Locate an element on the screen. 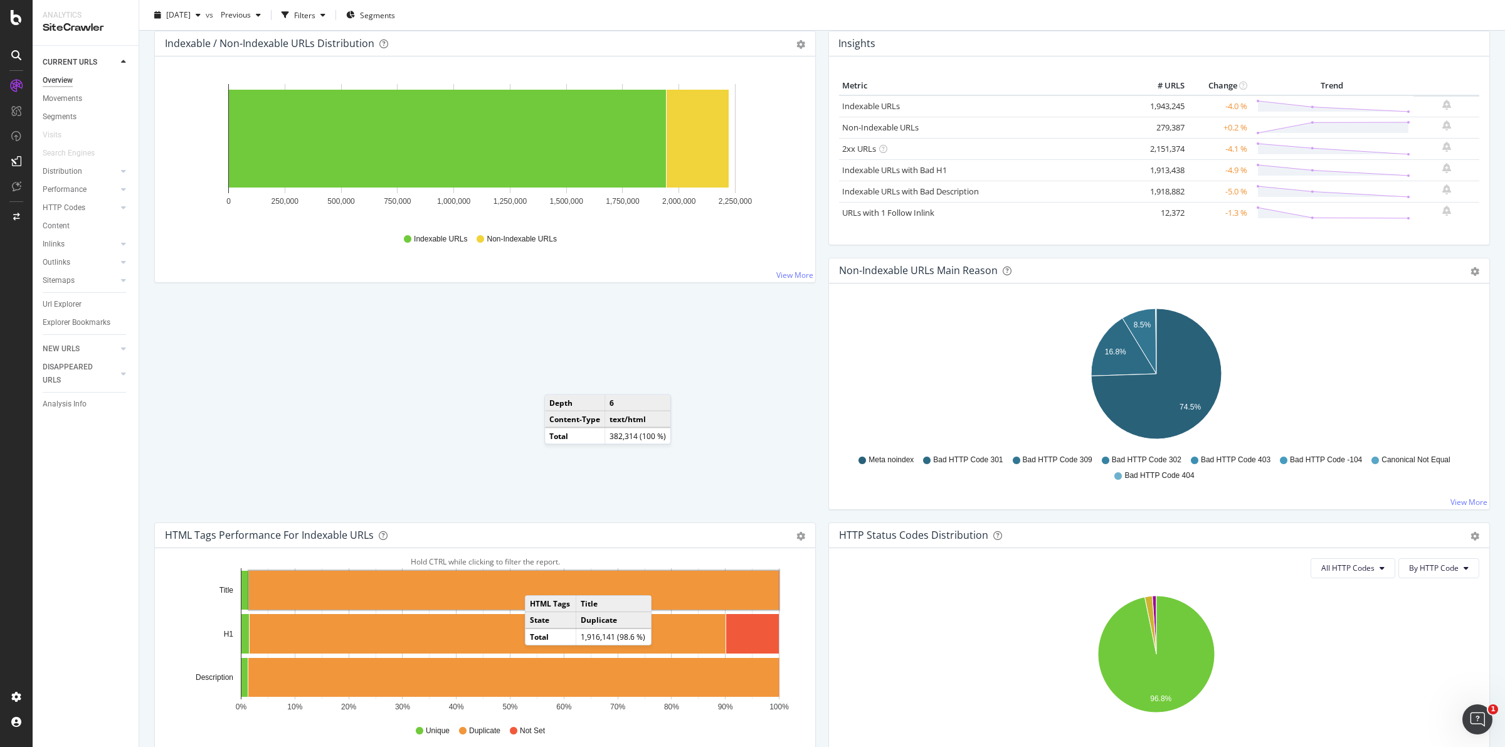  text: 74.5% is located at coordinates (1190, 407).